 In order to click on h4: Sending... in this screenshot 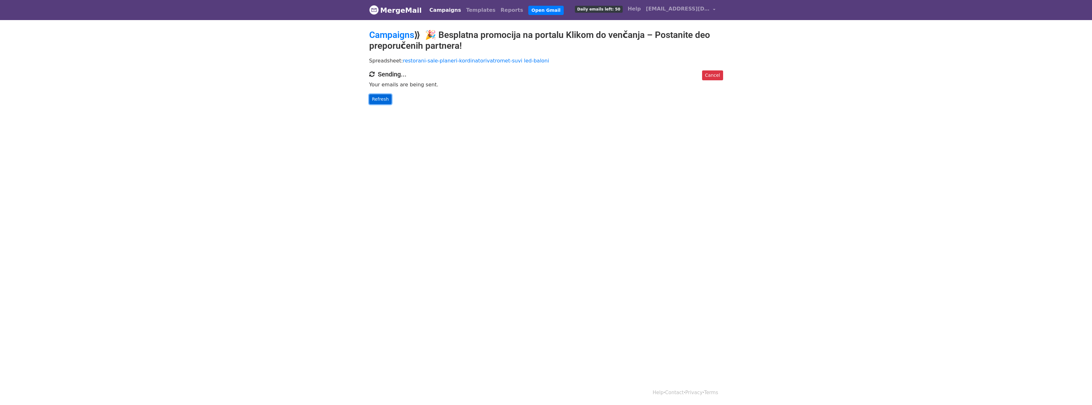, I will do `click(546, 74)`.